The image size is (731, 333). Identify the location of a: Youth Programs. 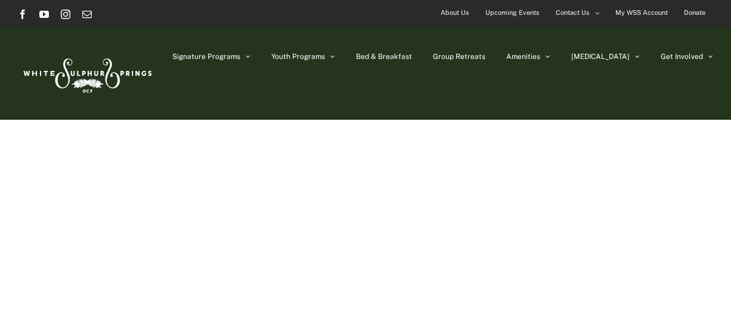
(303, 57).